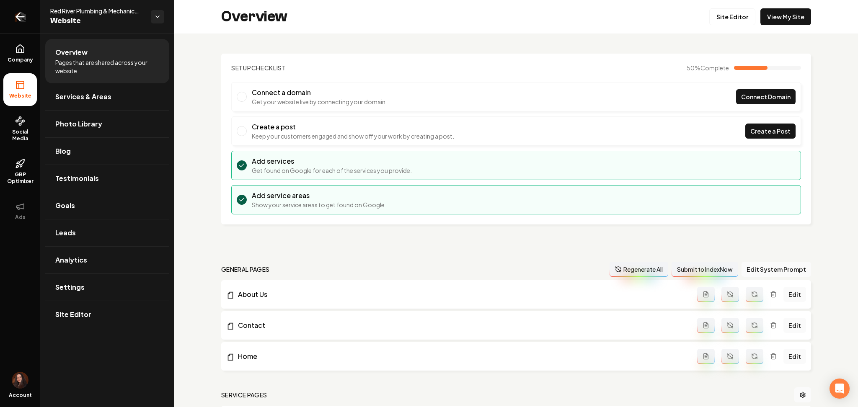 Image resolution: width=858 pixels, height=407 pixels. I want to click on a: Leads, so click(107, 233).